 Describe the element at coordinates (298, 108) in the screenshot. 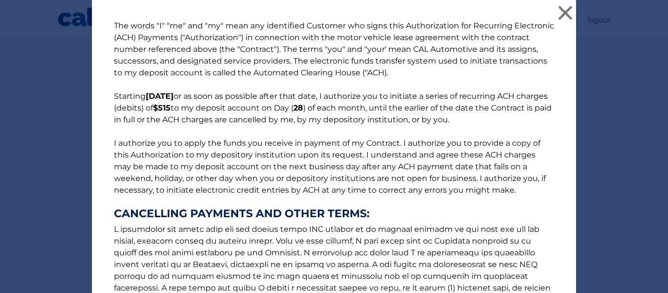

I see `b: 28` at that location.